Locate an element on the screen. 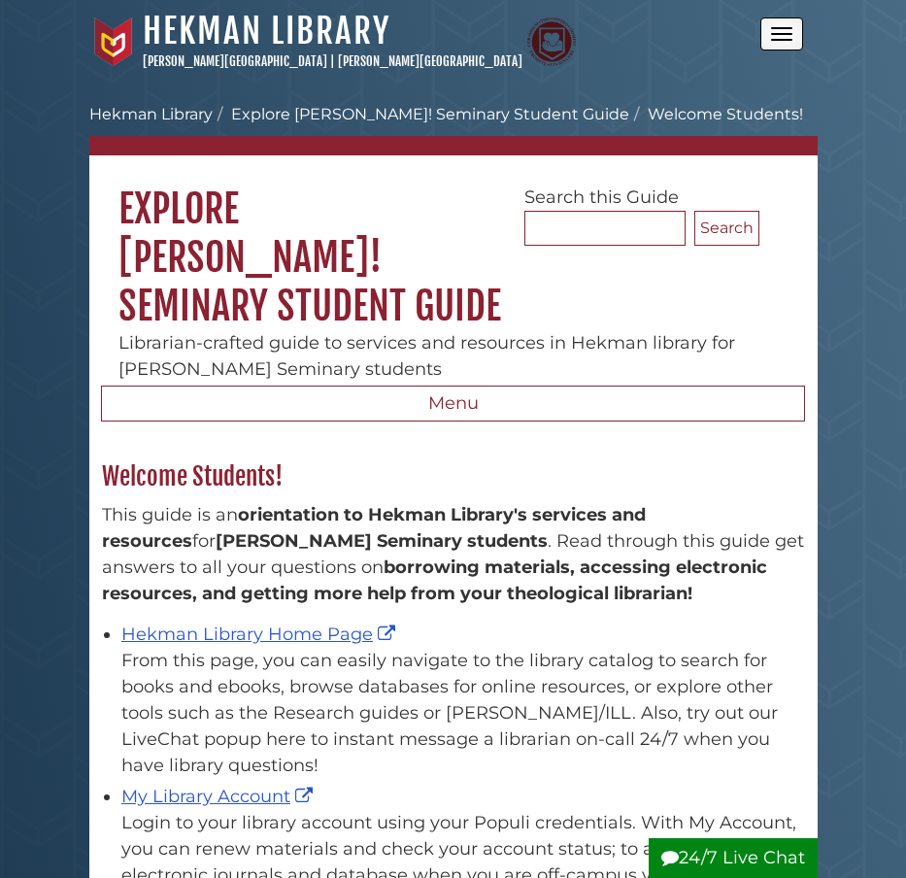 The image size is (906, 878). b: borrowing materials, accessing electronic resources, and getting more help from your theological ... is located at coordinates (434, 580).